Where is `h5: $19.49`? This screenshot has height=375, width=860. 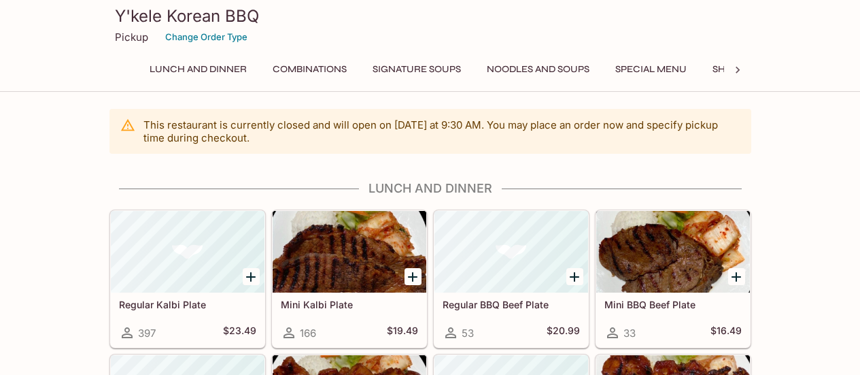 h5: $19.49 is located at coordinates (403, 332).